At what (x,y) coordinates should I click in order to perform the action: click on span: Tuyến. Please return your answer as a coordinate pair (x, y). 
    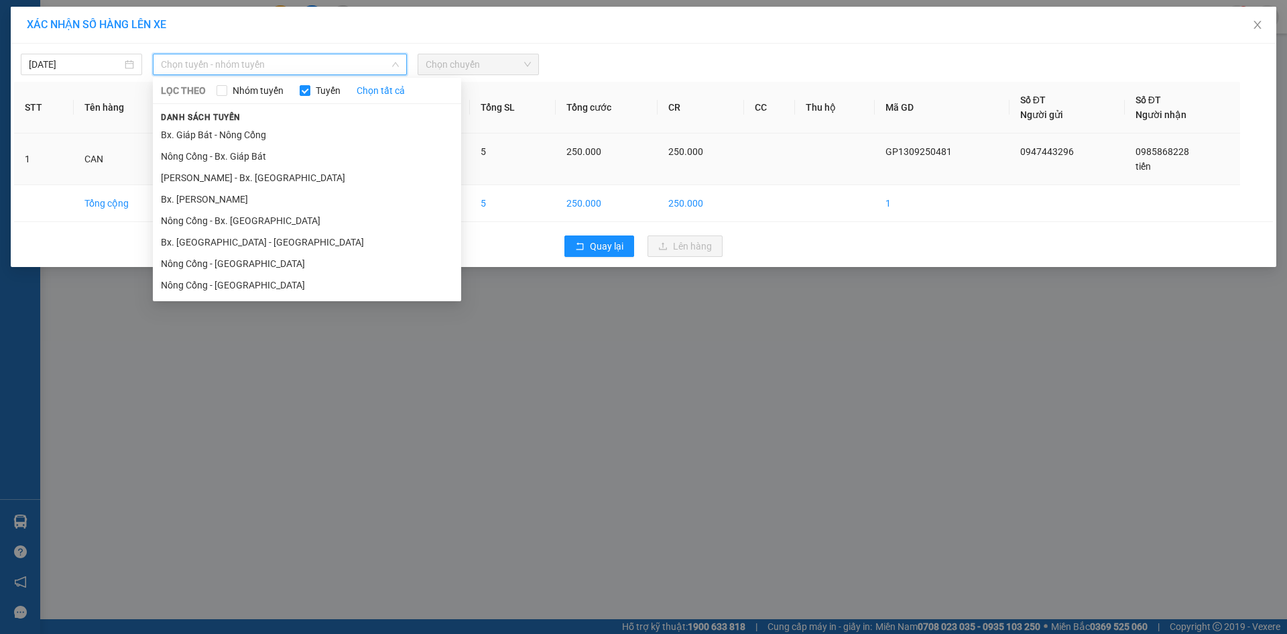
    Looking at the image, I should click on (328, 91).